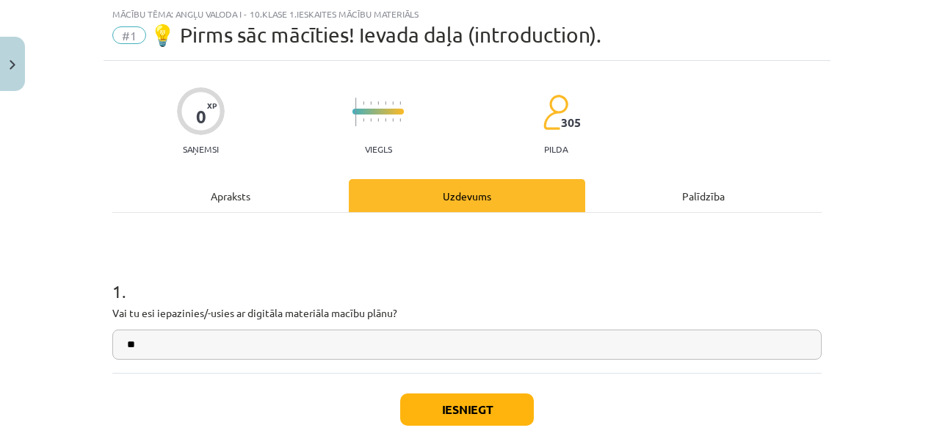  Describe the element at coordinates (129, 35) in the screenshot. I see `span: #1` at that location.